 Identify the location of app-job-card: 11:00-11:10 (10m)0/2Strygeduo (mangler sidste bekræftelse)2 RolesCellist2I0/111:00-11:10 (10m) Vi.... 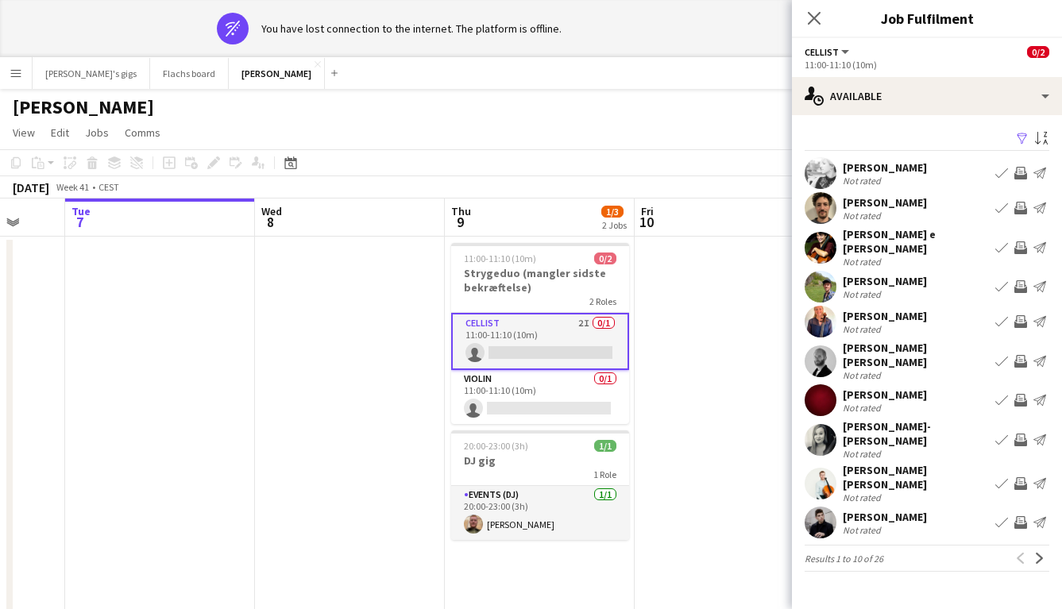
(540, 334).